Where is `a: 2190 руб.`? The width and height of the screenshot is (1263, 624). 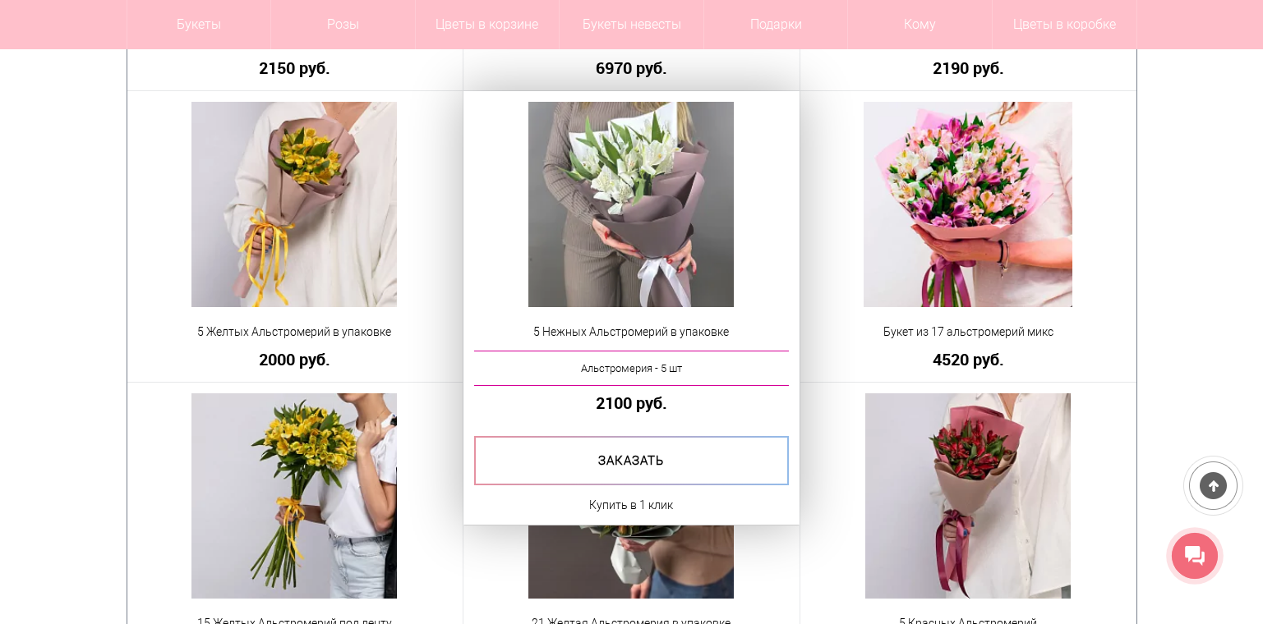
a: 2190 руб. is located at coordinates (968, 67).